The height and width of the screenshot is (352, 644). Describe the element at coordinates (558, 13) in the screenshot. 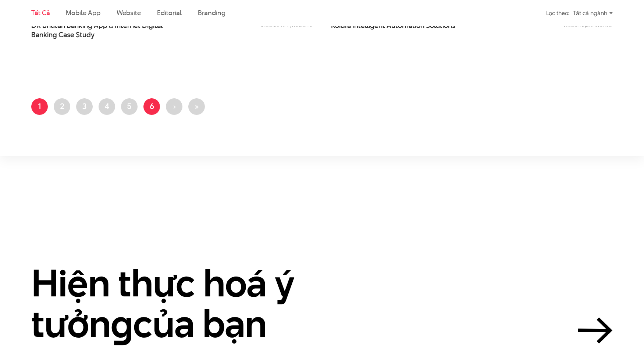

I see `div: Lọc theo:` at that location.